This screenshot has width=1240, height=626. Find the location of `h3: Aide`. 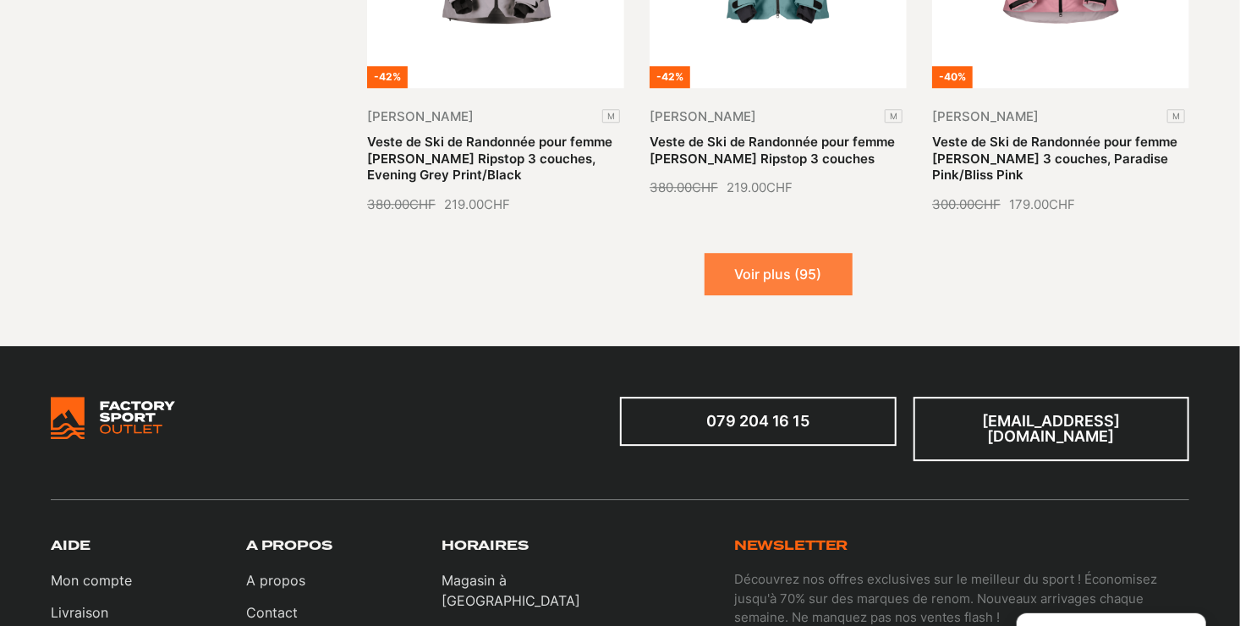

h3: Aide is located at coordinates (70, 547).